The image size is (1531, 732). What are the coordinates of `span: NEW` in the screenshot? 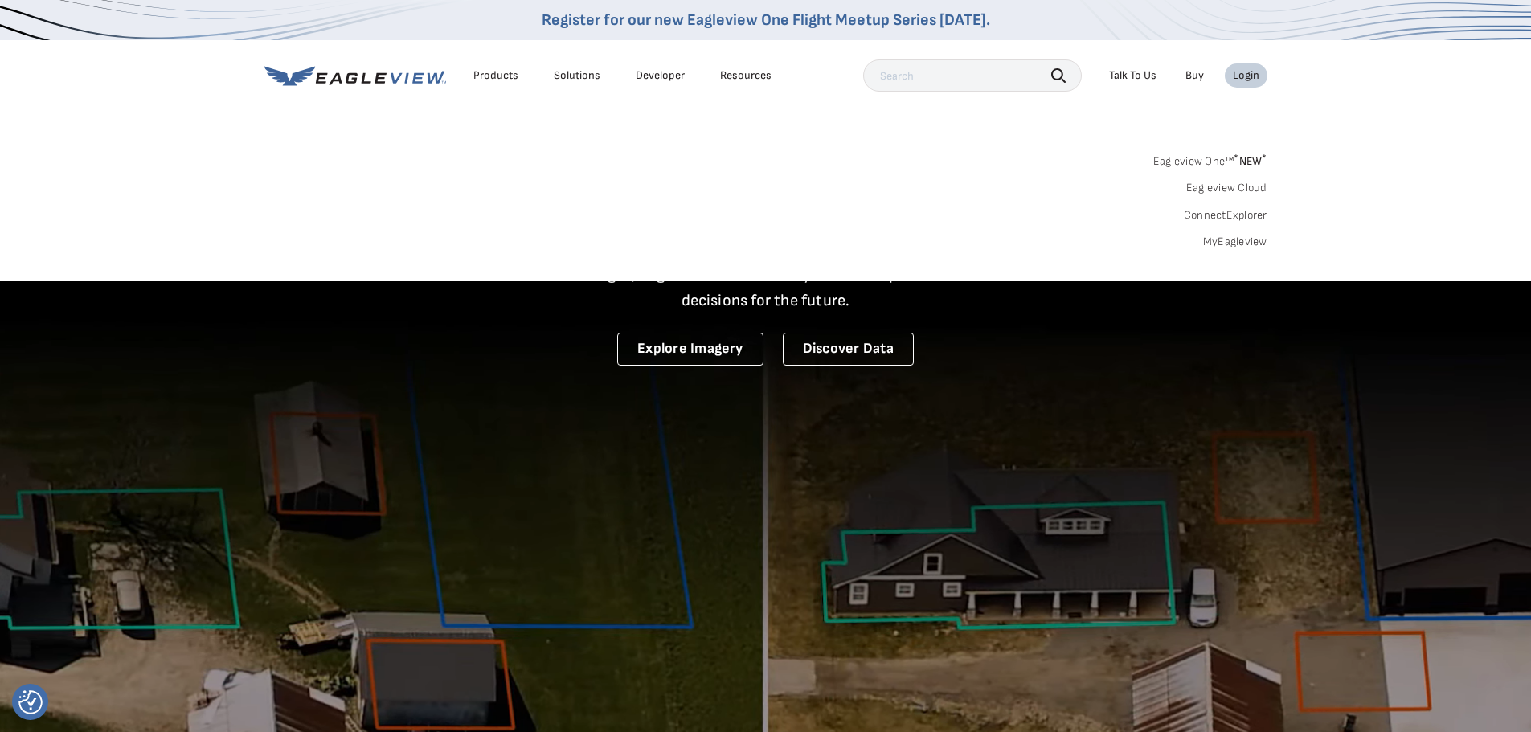 It's located at (1250, 161).